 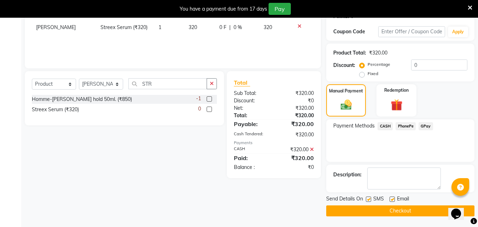 I want to click on div: You have a payment due from 17 days, so click(x=223, y=9).